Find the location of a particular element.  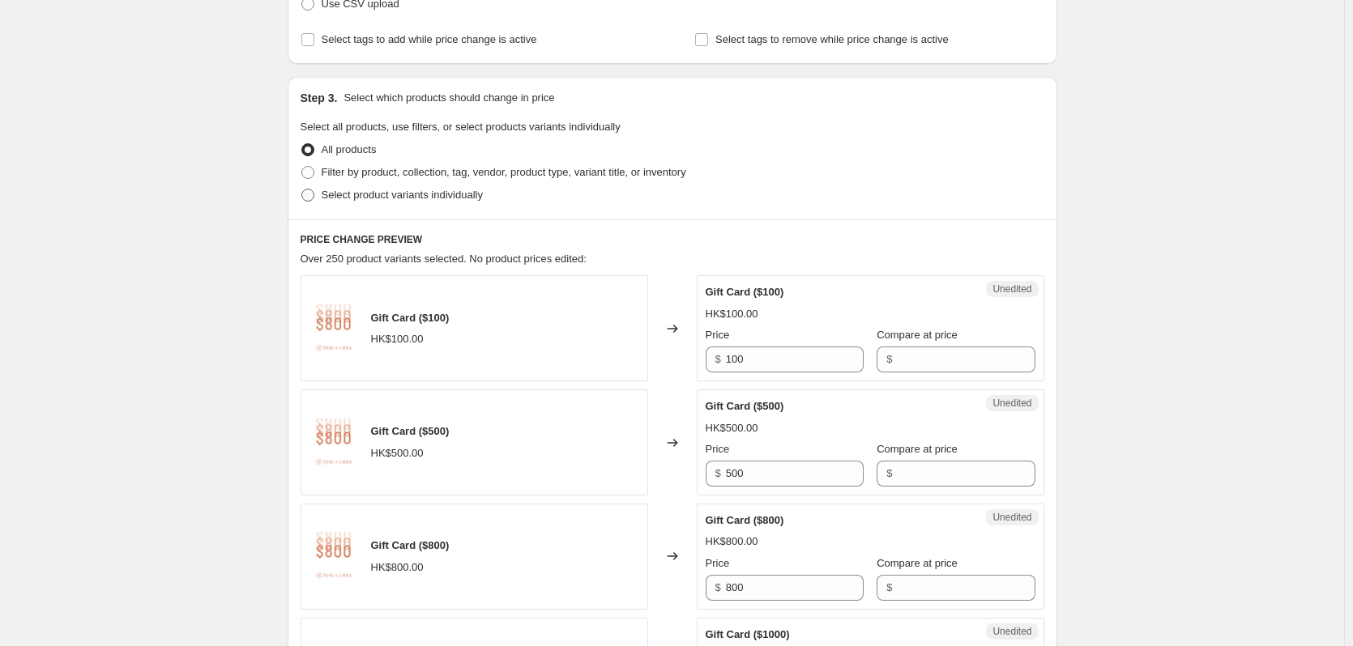

span: Select all products, use filters, or select products variants individually is located at coordinates (460, 126).